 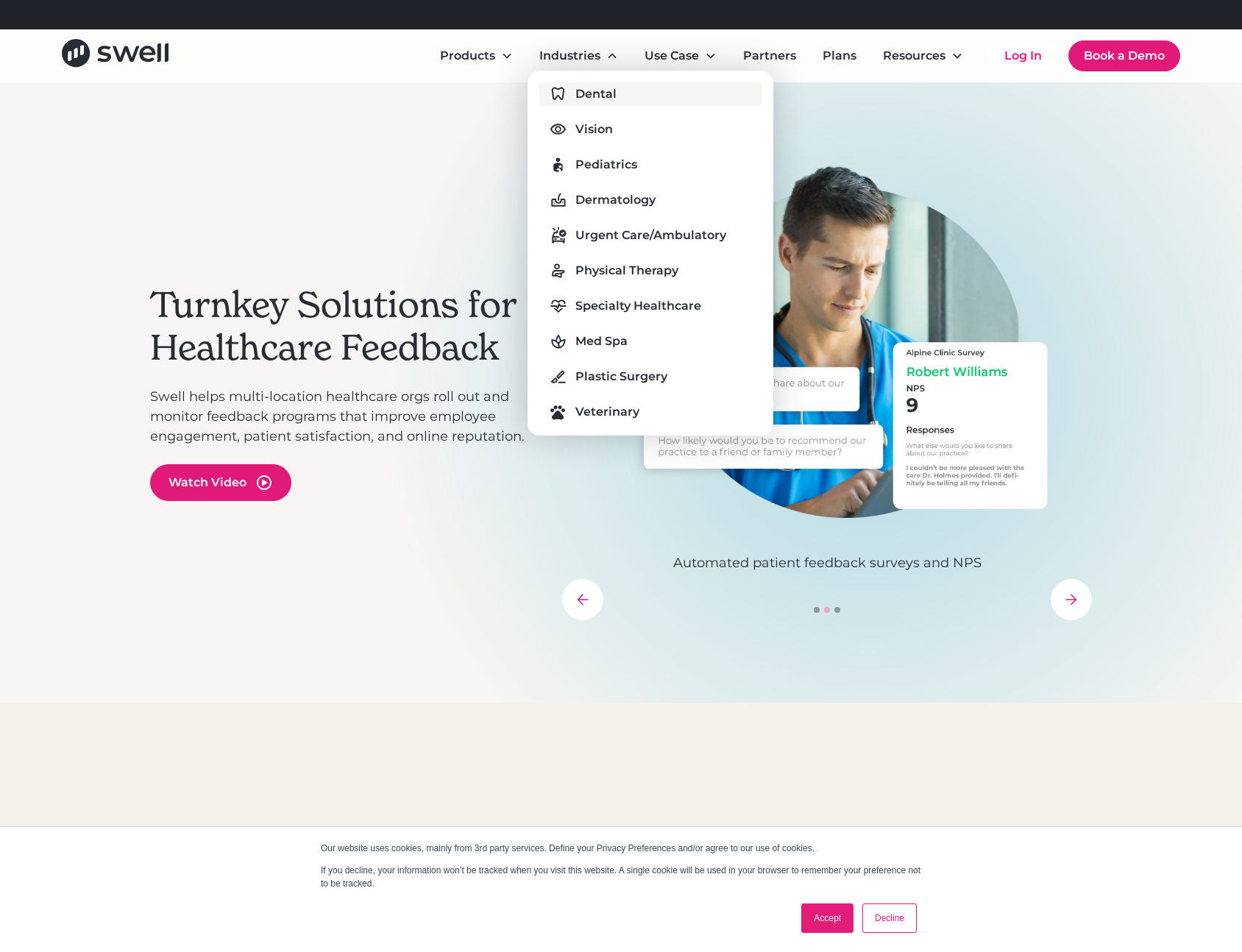 What do you see at coordinates (651, 376) in the screenshot?
I see `a: Plastic Surgery` at bounding box center [651, 376].